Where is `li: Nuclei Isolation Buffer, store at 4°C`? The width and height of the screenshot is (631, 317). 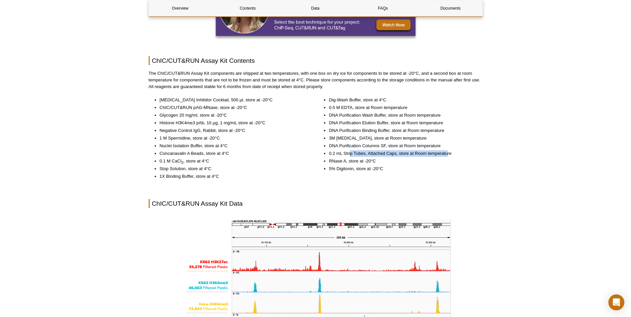 li: Nuclei Isolation Buffer, store at 4°C is located at coordinates (233, 146).